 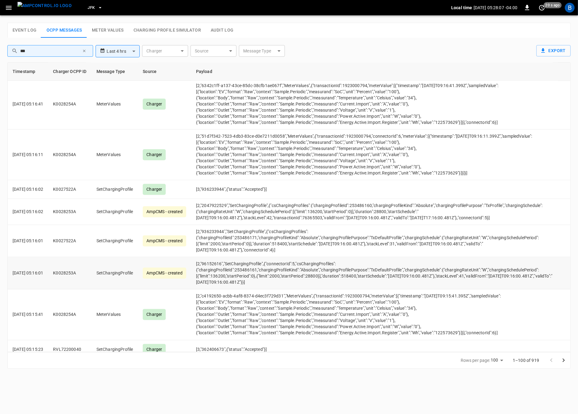 I want to click on td: [3,"362406673",{"status":"Accepted"}], so click(x=375, y=349).